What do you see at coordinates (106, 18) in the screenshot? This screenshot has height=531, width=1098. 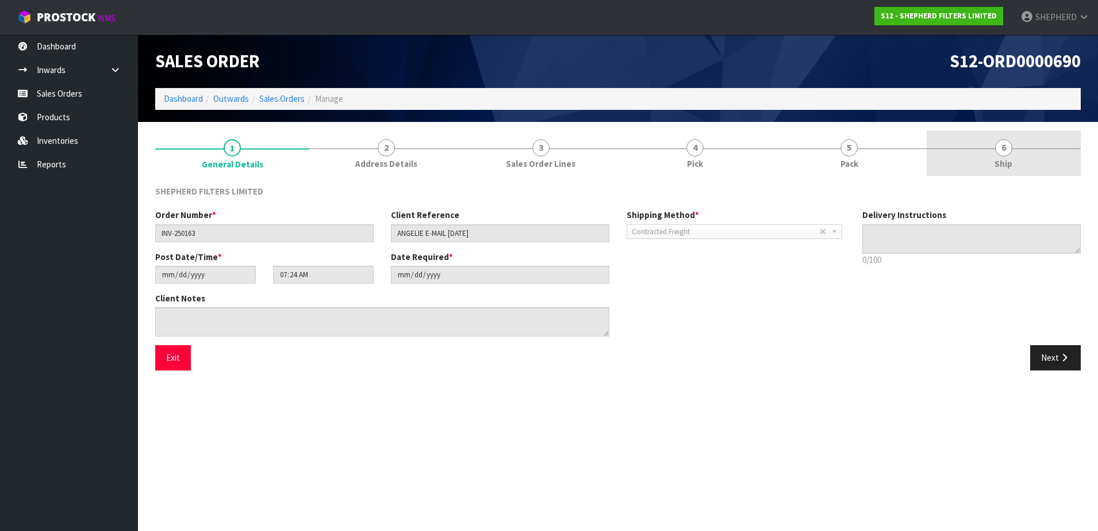 I see `small: WMS` at bounding box center [106, 18].